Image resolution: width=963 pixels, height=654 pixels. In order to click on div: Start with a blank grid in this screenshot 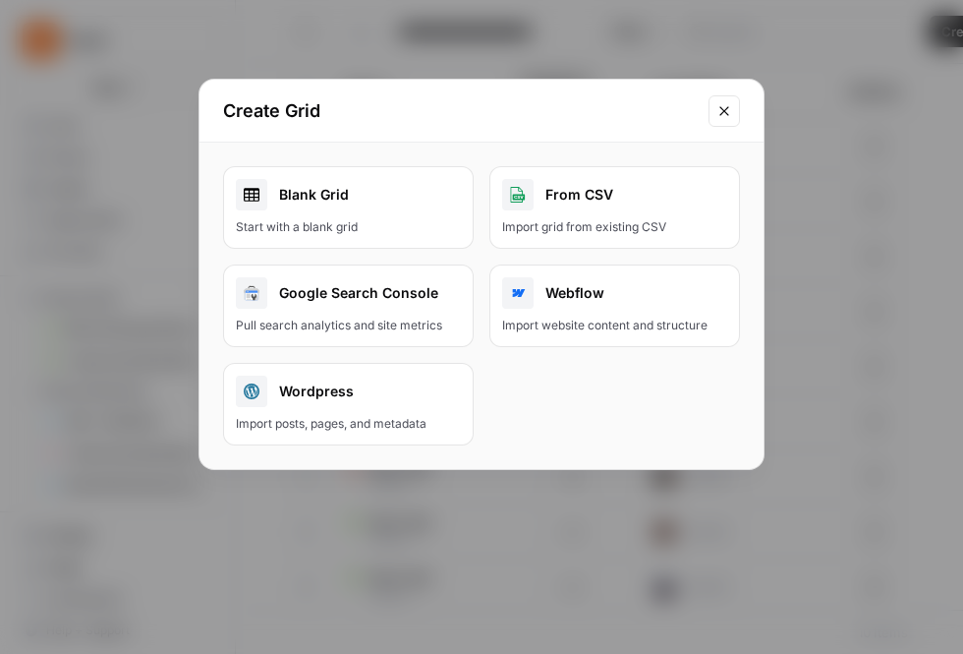, I will do `click(348, 227)`.